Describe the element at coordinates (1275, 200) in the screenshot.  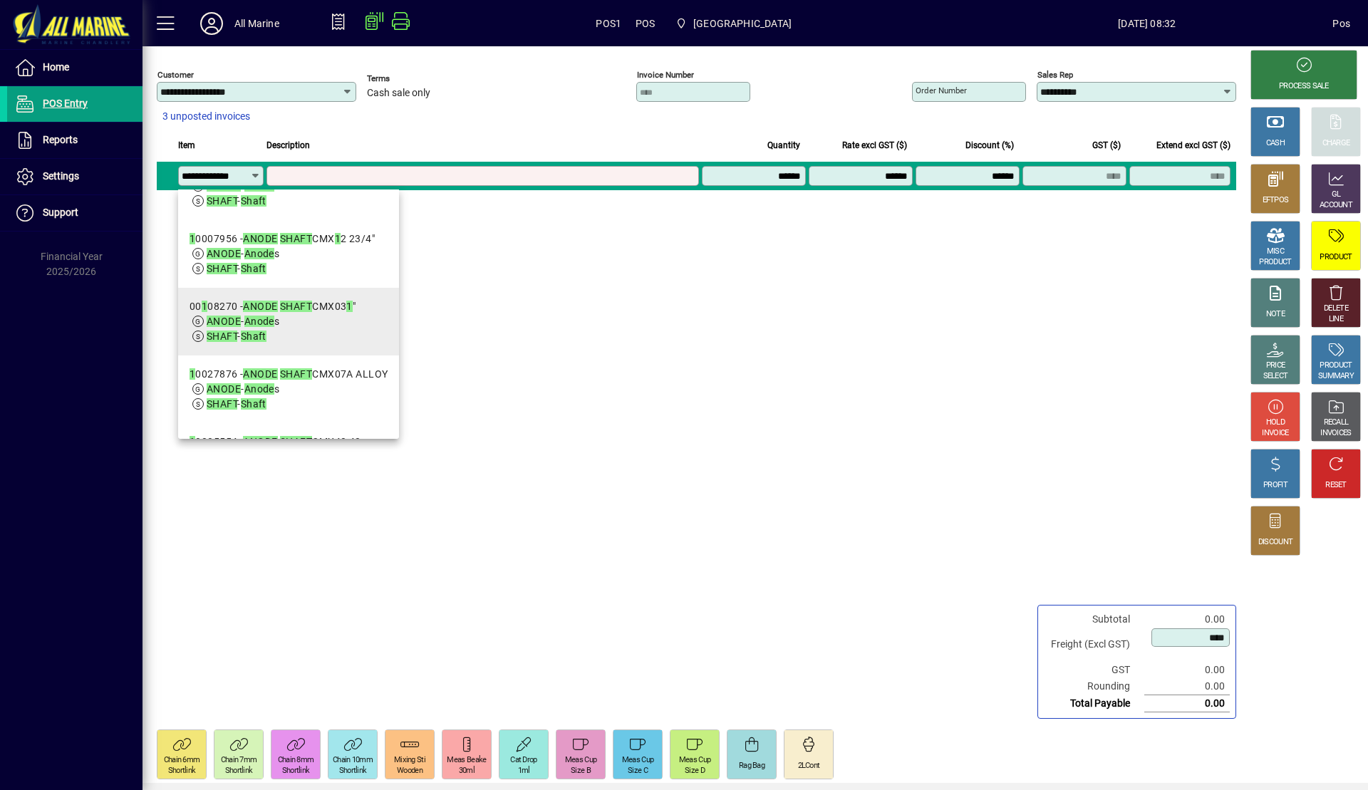
I see `div: EFTPOS` at that location.